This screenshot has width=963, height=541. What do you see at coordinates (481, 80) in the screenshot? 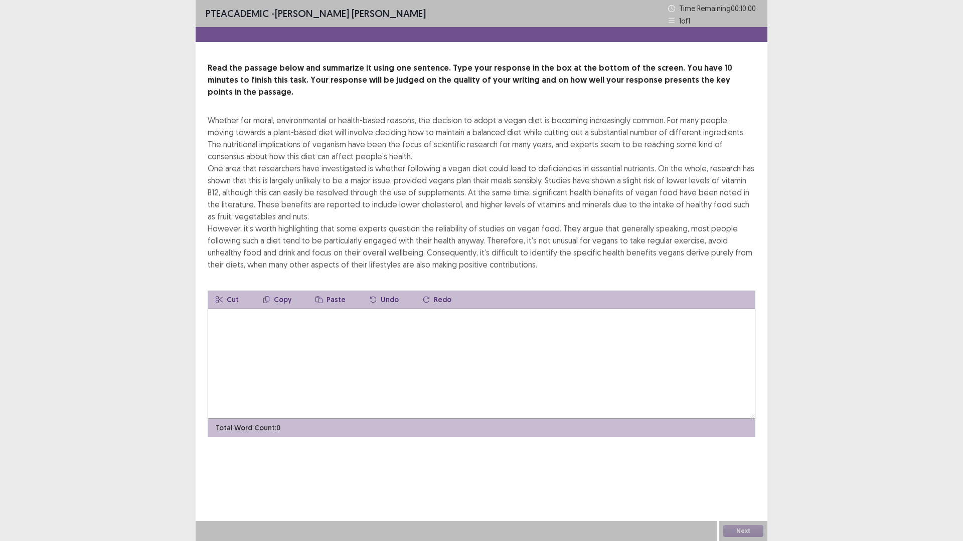
I see `p: Read the passage below and summarize it using one sentence. Type your response in the box at the ...` at bounding box center [481, 80].